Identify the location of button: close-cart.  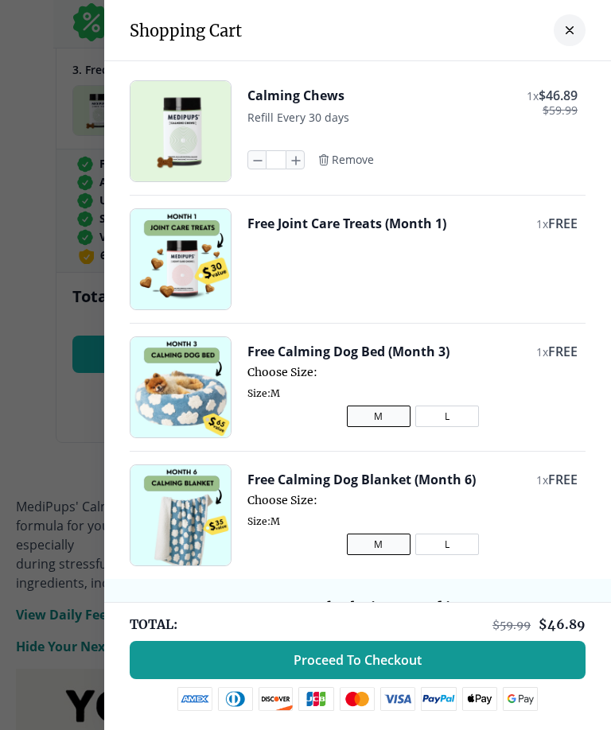
(570, 30).